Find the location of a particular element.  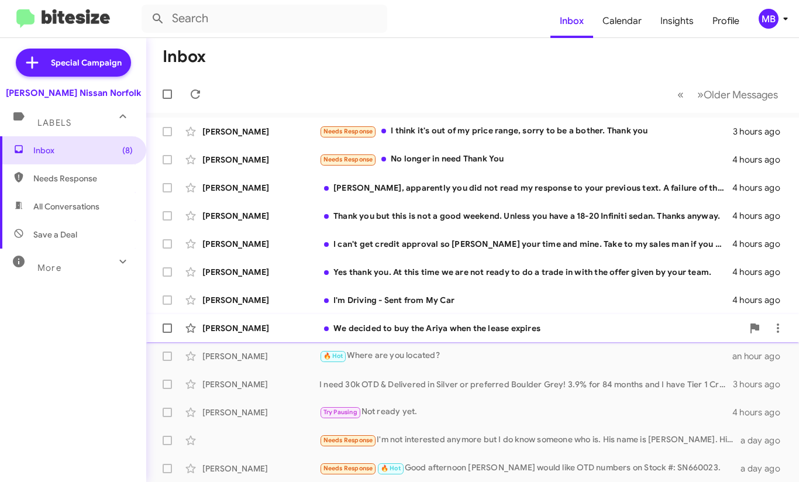

a: Insights is located at coordinates (677, 21).